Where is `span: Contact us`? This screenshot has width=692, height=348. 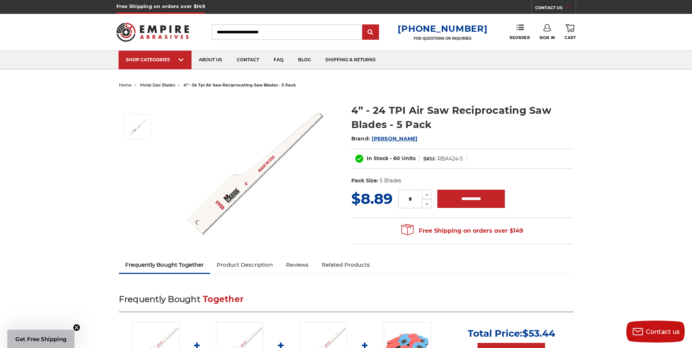 span: Contact us is located at coordinates (663, 332).